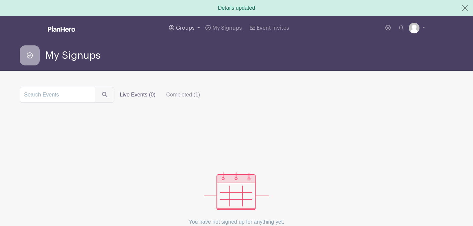  What do you see at coordinates (160, 95) in the screenshot?
I see `div: filters` at bounding box center [160, 95].